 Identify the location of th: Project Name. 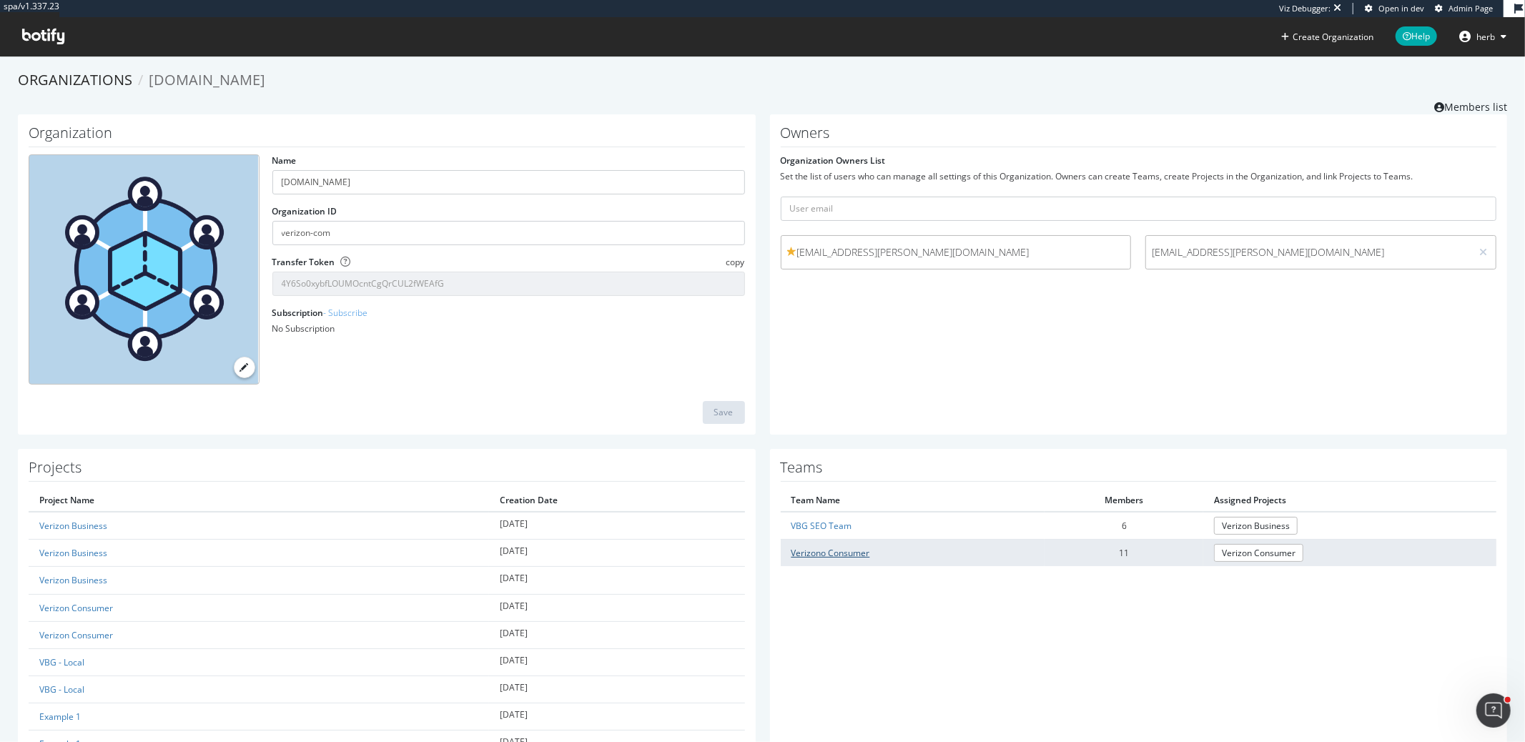
(259, 500).